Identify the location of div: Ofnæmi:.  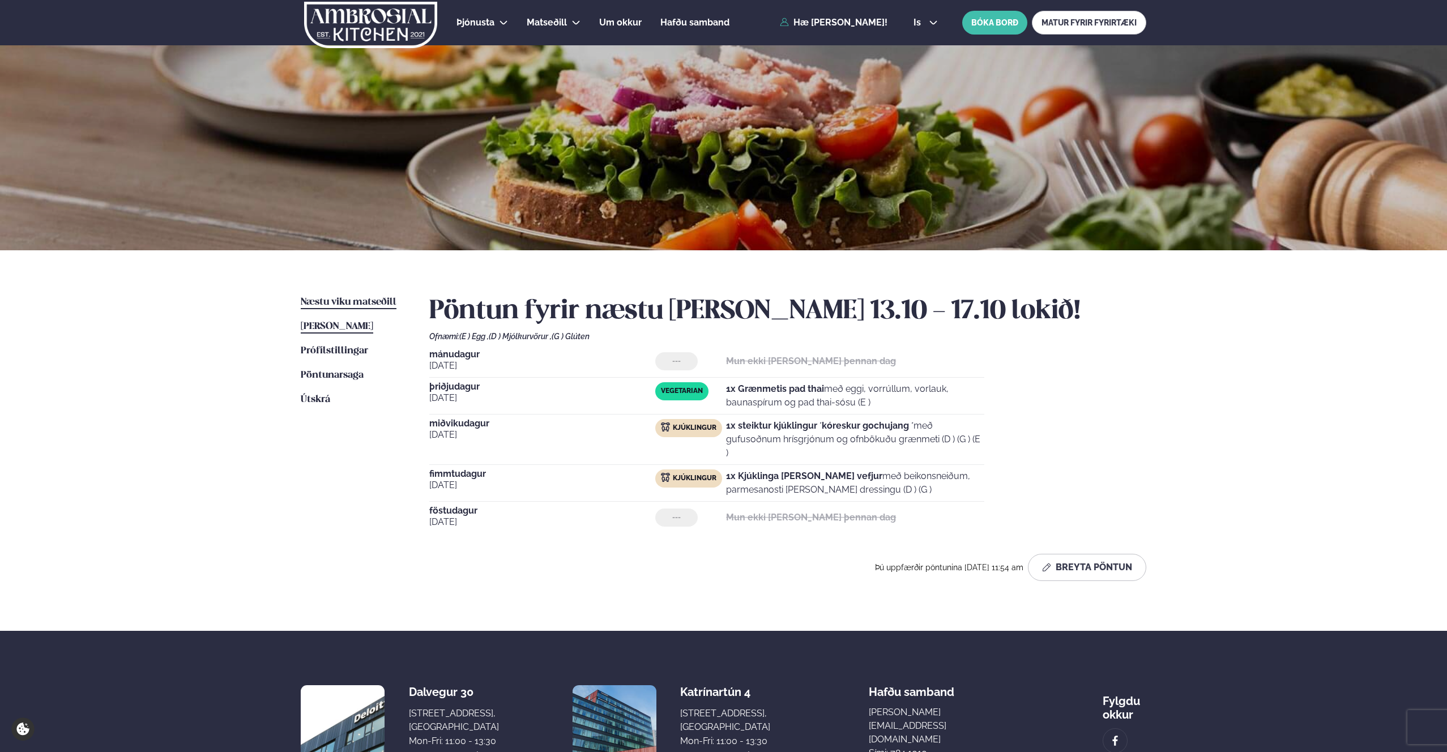
(788, 336).